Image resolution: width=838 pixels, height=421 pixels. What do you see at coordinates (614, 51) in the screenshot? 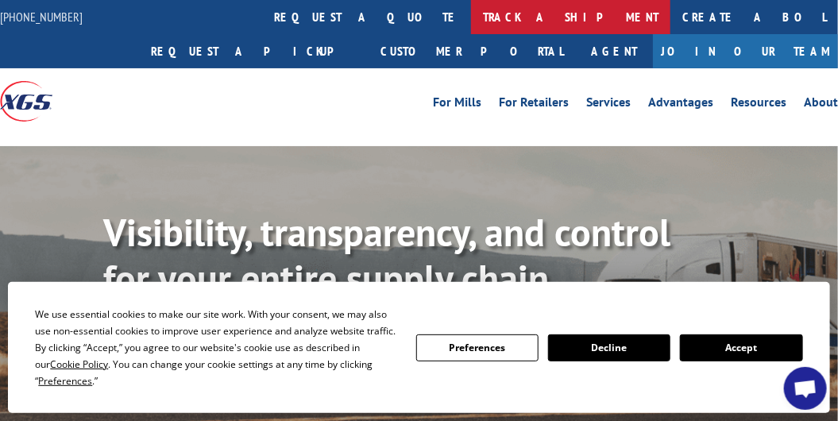
I see `a: Agent` at bounding box center [614, 51].